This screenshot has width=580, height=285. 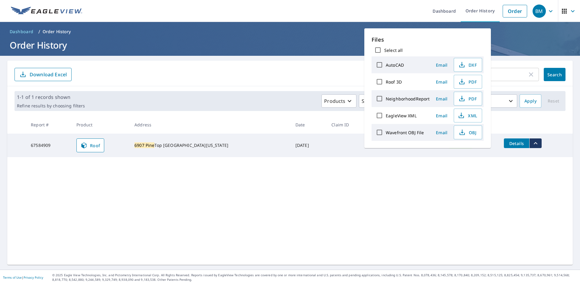 What do you see at coordinates (530, 101) in the screenshot?
I see `button: Apply` at bounding box center [530, 101].